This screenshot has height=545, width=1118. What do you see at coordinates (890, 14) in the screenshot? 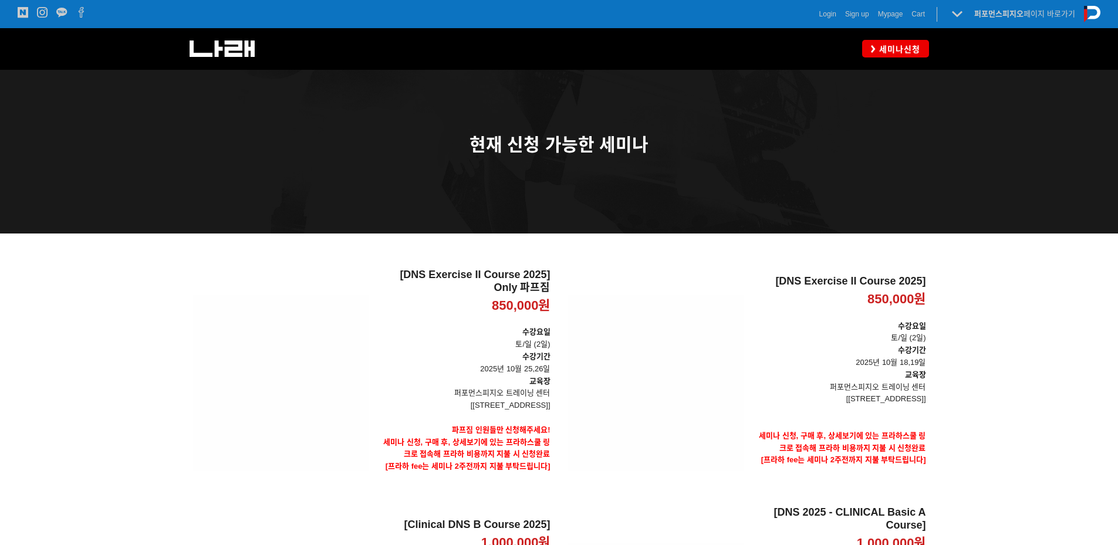
I see `span: Mypage` at bounding box center [890, 14].